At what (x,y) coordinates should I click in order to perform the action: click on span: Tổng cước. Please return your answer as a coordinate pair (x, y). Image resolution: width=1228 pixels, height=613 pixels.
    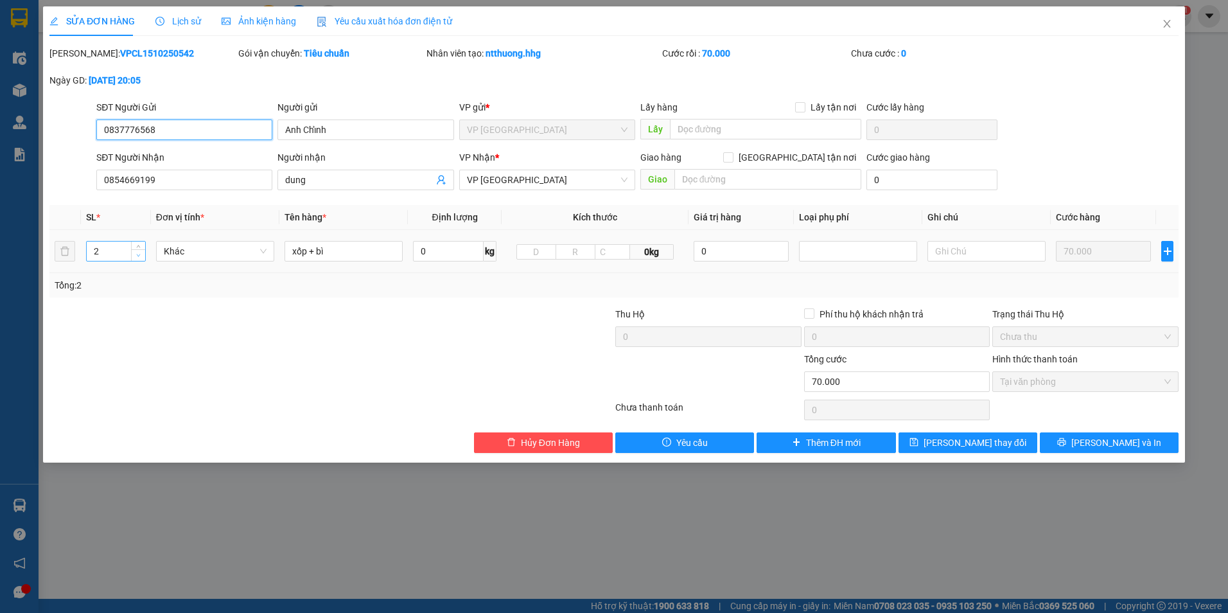
    Looking at the image, I should click on (825, 359).